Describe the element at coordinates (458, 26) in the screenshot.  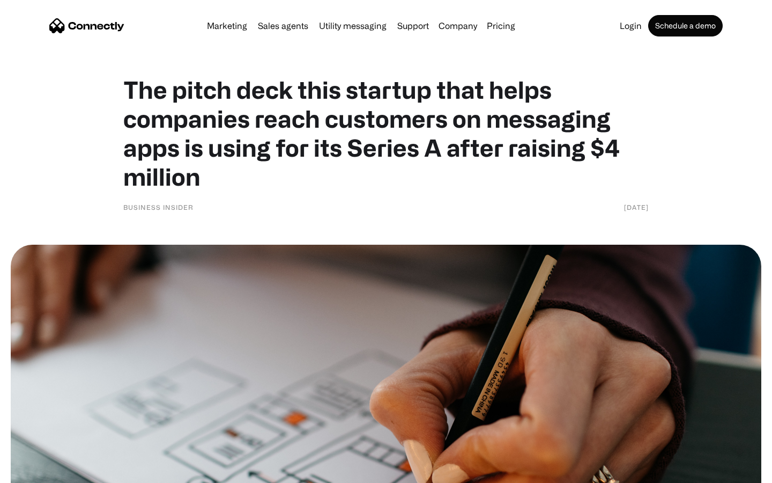
I see `div: Company` at that location.